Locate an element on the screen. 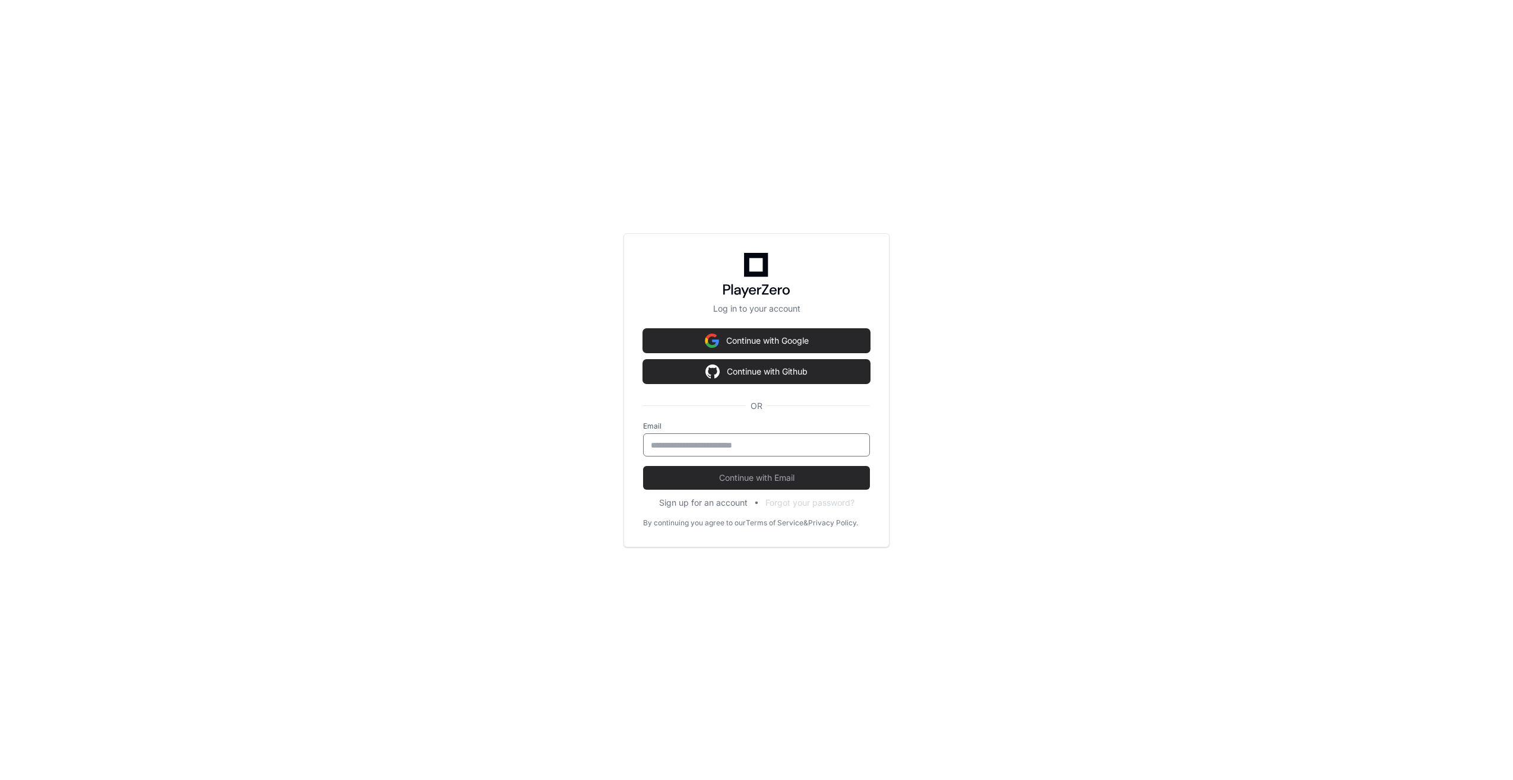  button: Forgot your password? is located at coordinates (810, 503).